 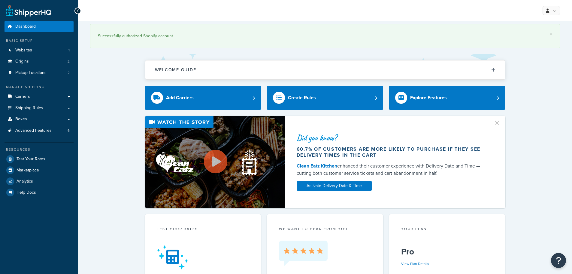 What do you see at coordinates (39, 26) in the screenshot?
I see `li: Dashboard` at bounding box center [39, 26].